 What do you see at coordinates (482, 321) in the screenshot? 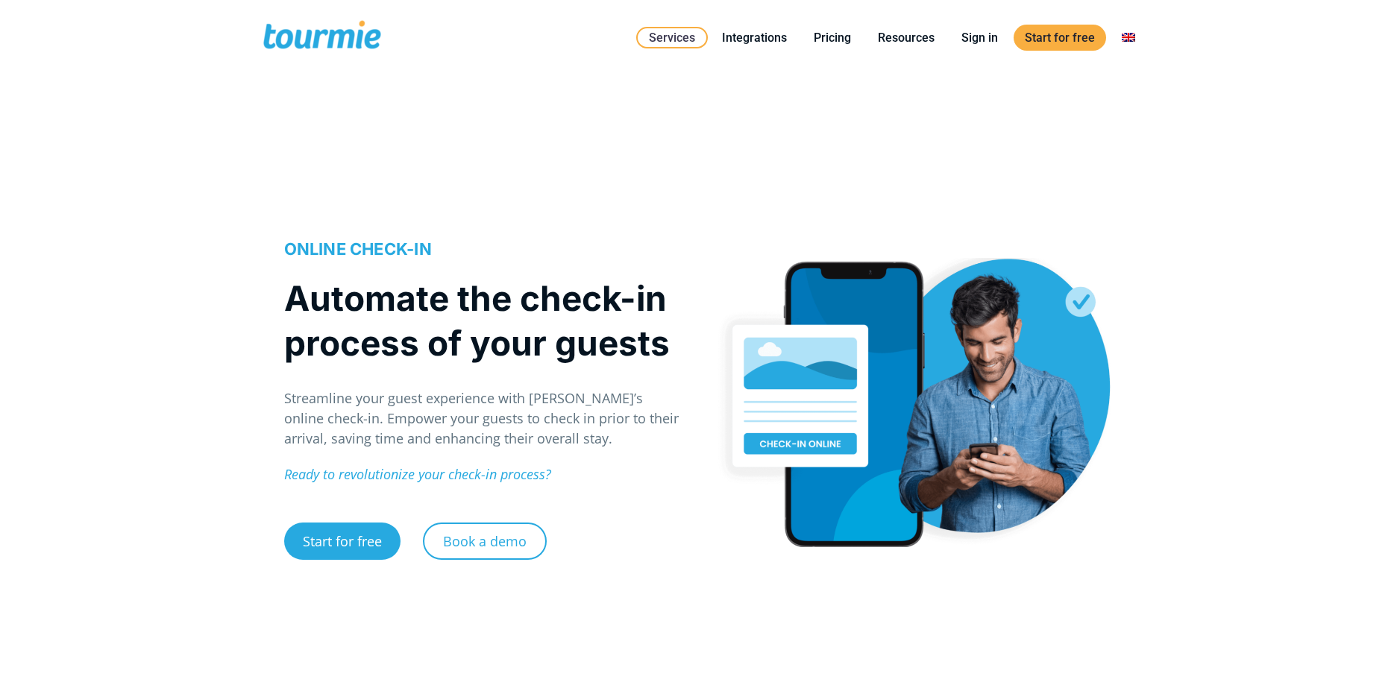
I see `h1: Automate the check-in process of your guests` at bounding box center [482, 321].